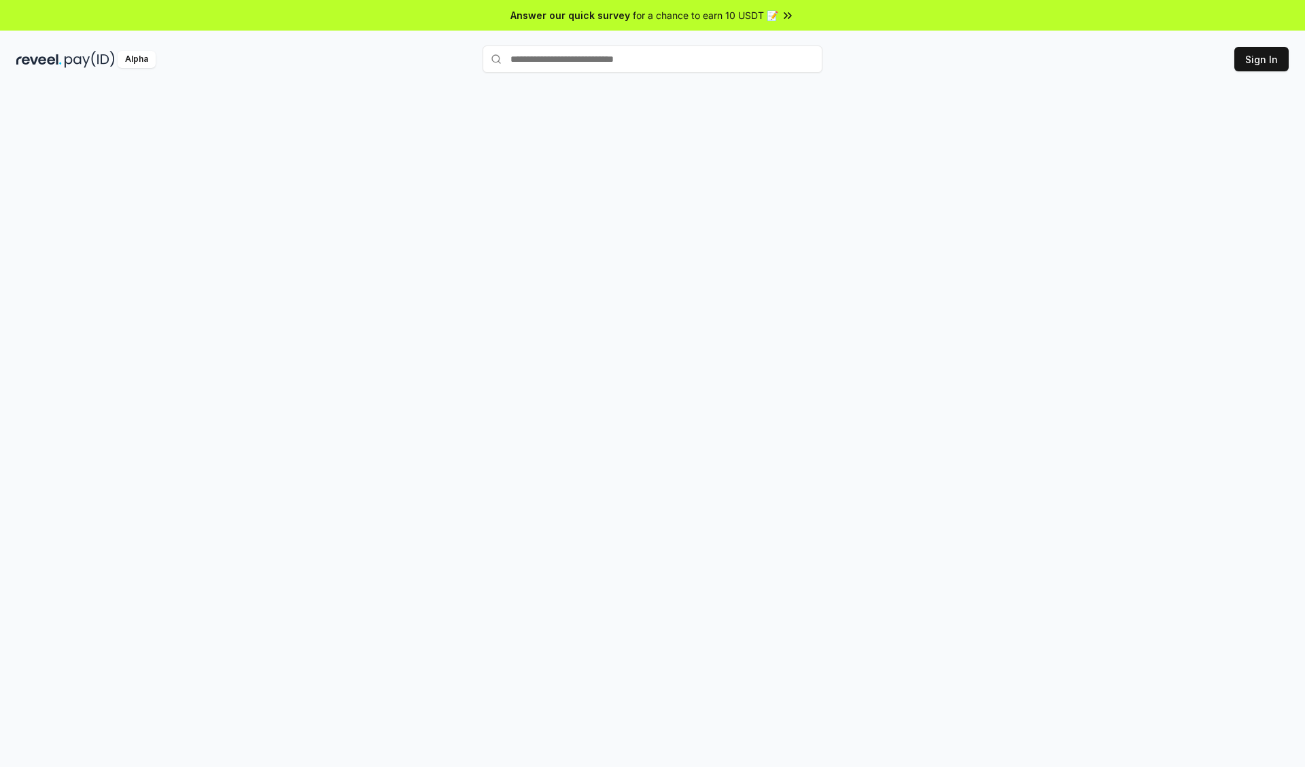  Describe the element at coordinates (137, 59) in the screenshot. I see `div: Alpha` at that location.